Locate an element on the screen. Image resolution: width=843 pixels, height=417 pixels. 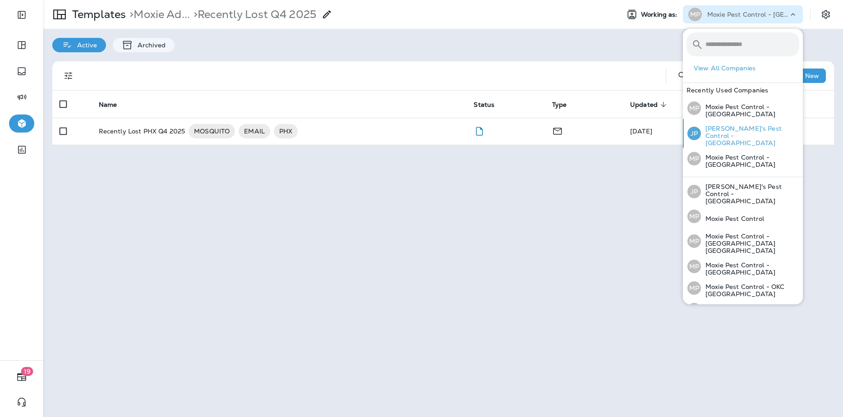
p: Archived is located at coordinates (149, 45).